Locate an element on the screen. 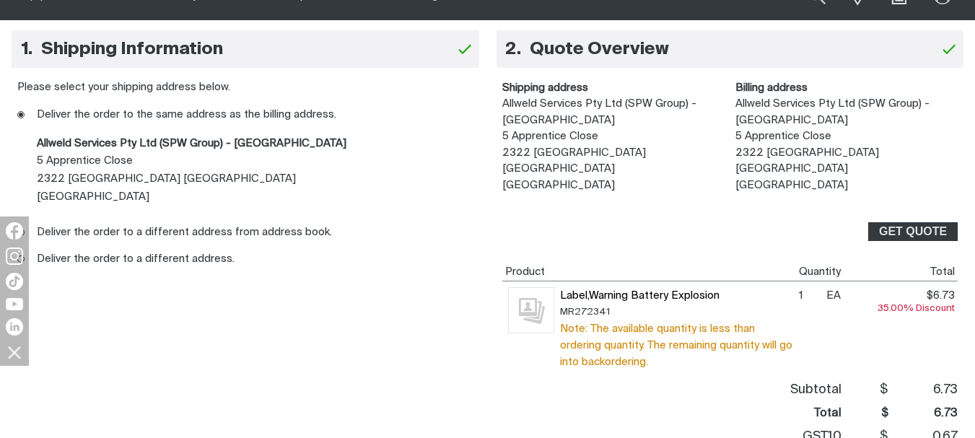 This screenshot has height=438, width=975. span: Label,Warning Battery Explosion is located at coordinates (677, 295).